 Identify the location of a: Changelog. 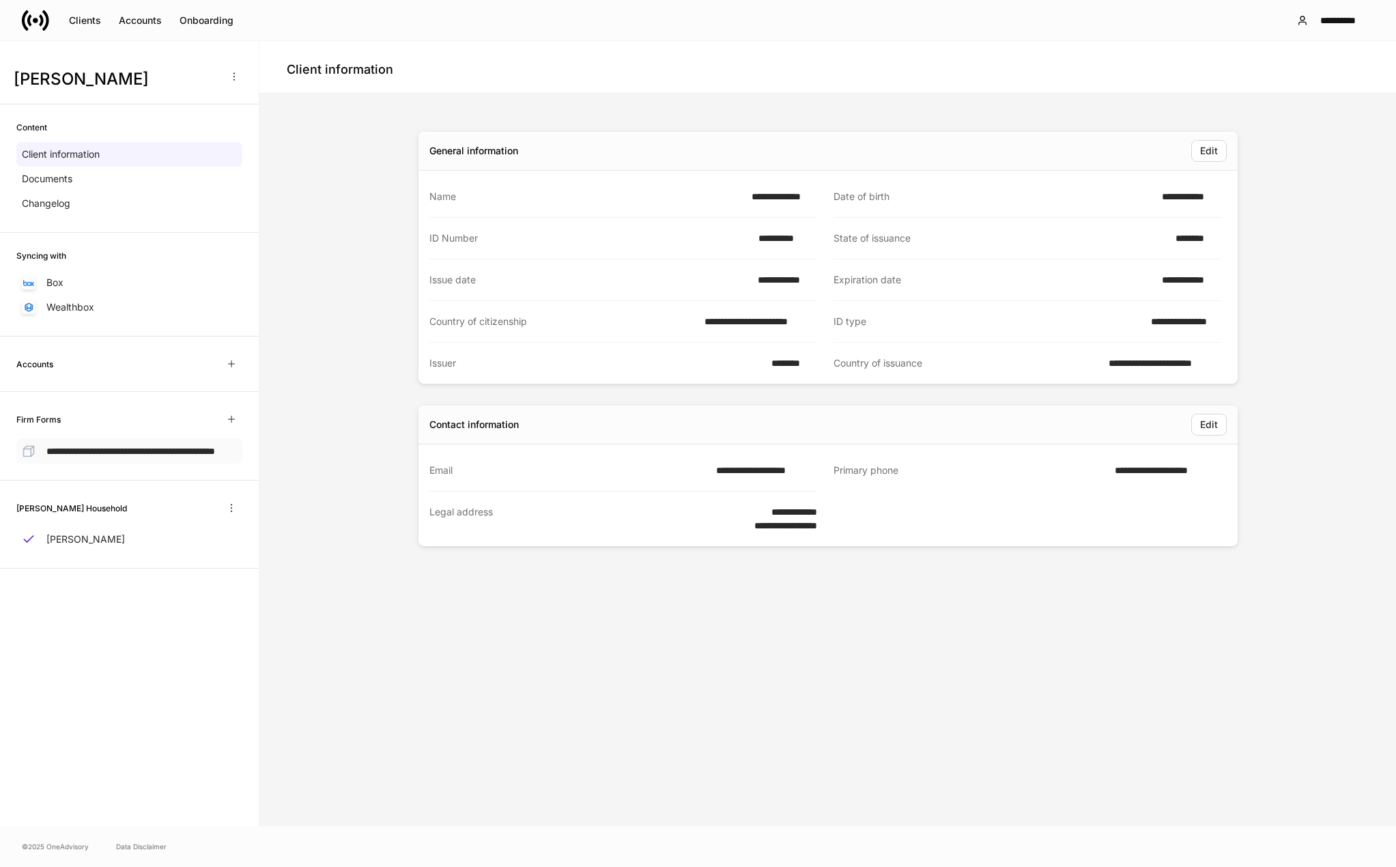
(129, 203).